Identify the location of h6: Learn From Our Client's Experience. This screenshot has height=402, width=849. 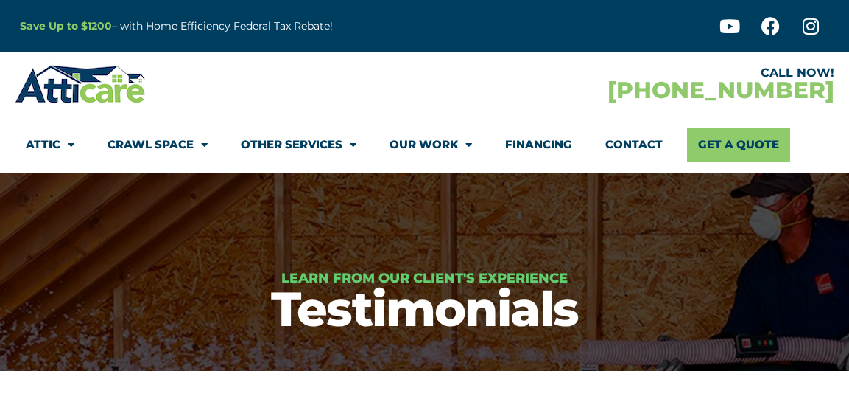
(424, 278).